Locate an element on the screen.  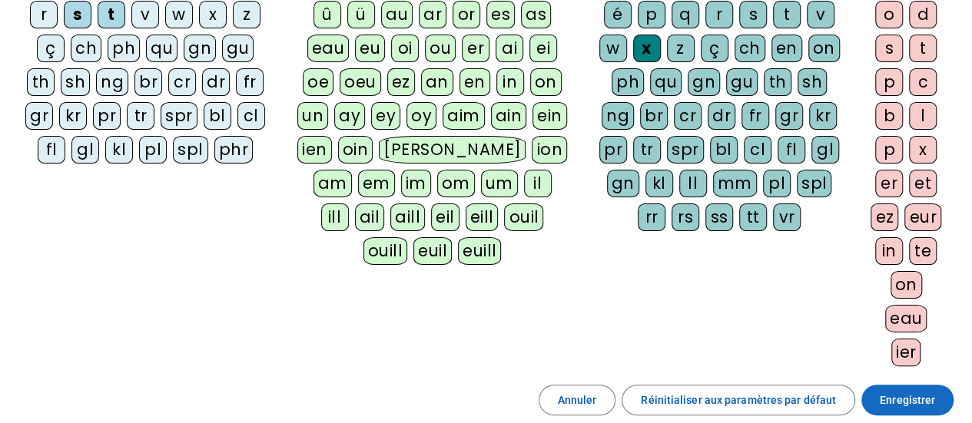
div: an is located at coordinates (437, 82).